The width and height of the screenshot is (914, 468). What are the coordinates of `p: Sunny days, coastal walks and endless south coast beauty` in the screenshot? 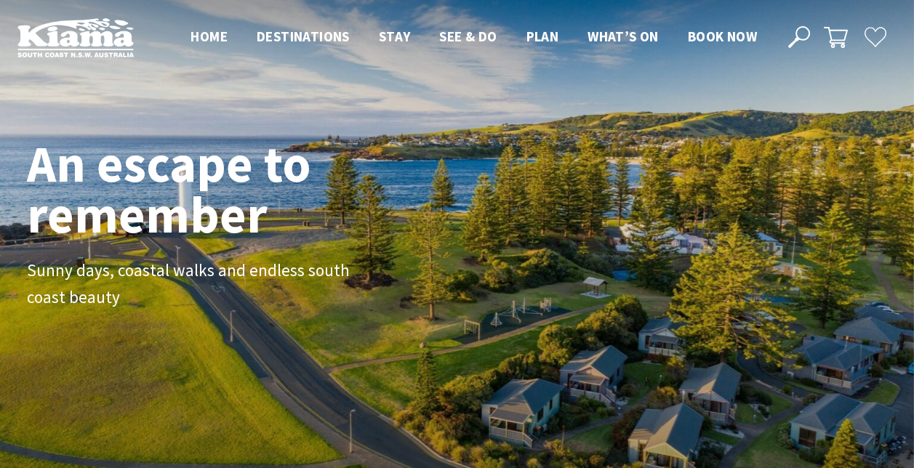 It's located at (191, 284).